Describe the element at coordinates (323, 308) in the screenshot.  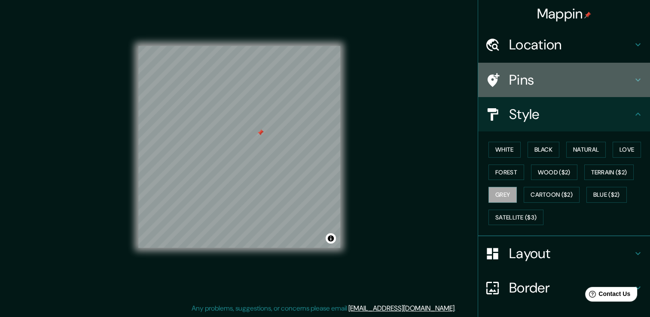
I see `p: Any problems, suggestions, or concerns please email .` at that location.